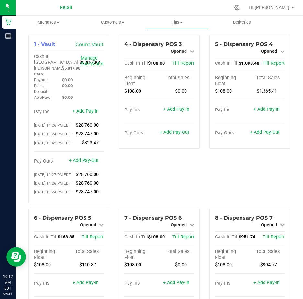 The image size is (303, 299). I want to click on span: Purchases, so click(48, 22).